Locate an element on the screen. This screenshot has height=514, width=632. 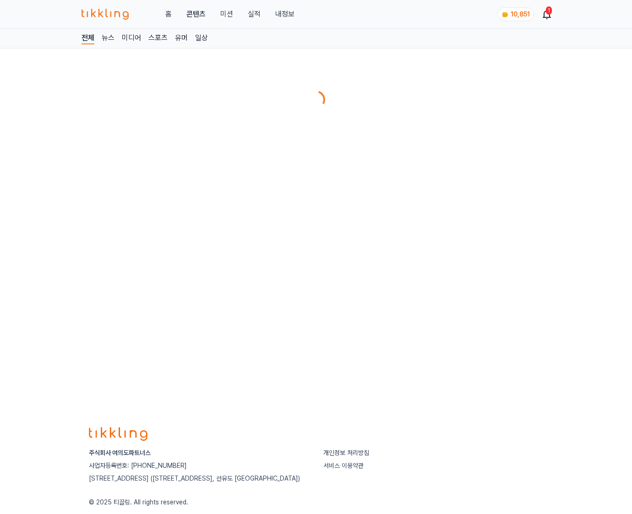
img: logo is located at coordinates (118, 434).